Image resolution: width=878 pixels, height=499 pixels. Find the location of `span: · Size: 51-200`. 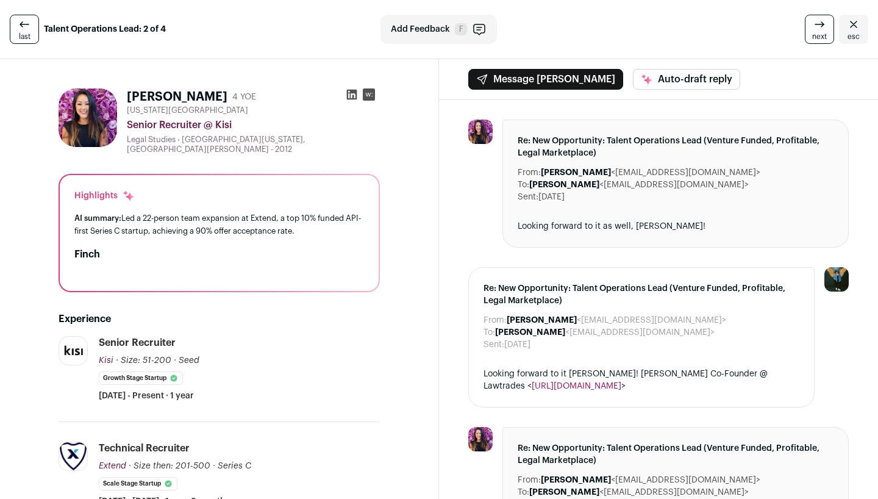

span: · Size: 51-200 is located at coordinates (143, 360).